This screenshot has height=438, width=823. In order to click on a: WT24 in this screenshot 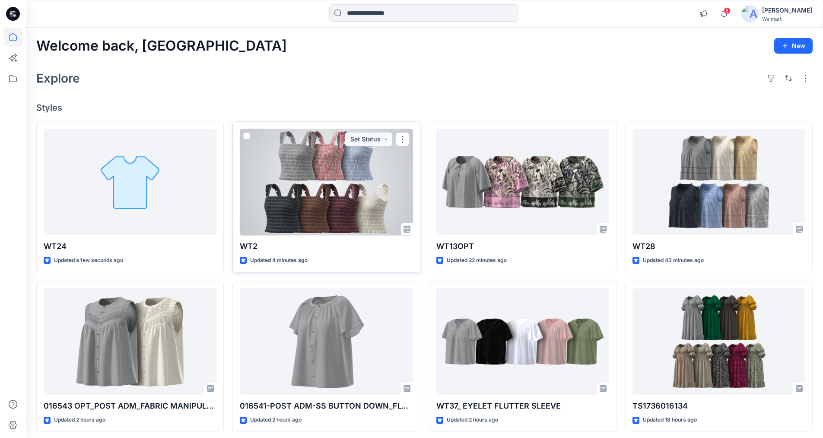, I will do `click(130, 182)`.